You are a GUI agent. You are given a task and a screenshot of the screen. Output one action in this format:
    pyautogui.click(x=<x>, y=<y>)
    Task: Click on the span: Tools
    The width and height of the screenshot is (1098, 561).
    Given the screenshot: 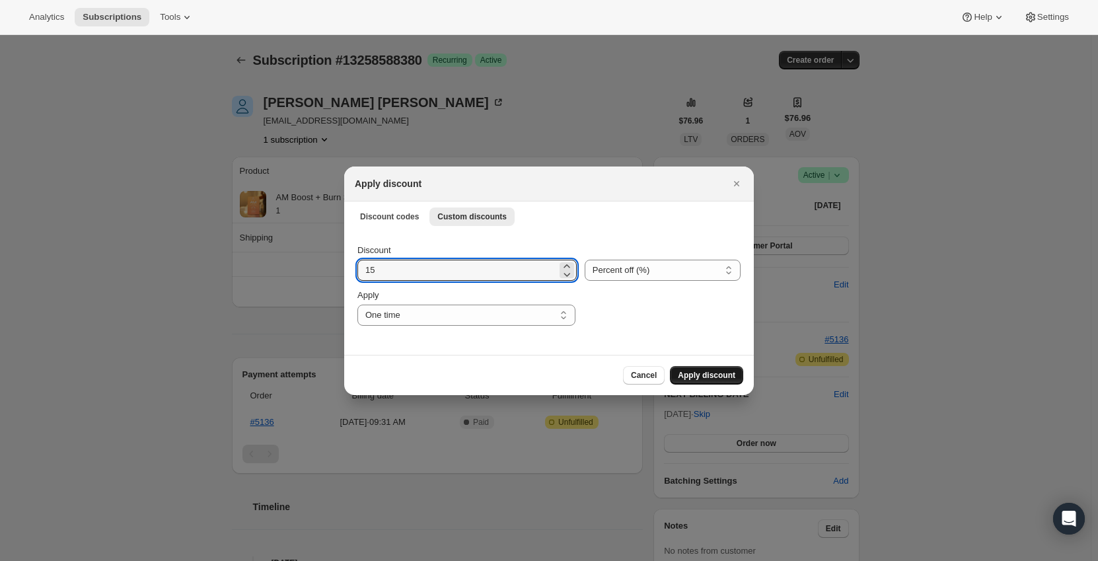 What is the action you would take?
    pyautogui.click(x=170, y=17)
    